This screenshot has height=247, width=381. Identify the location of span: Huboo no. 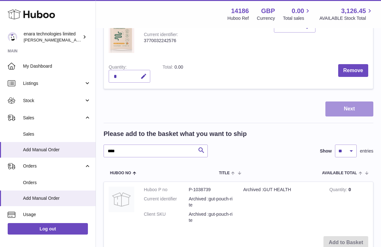
(120, 173).